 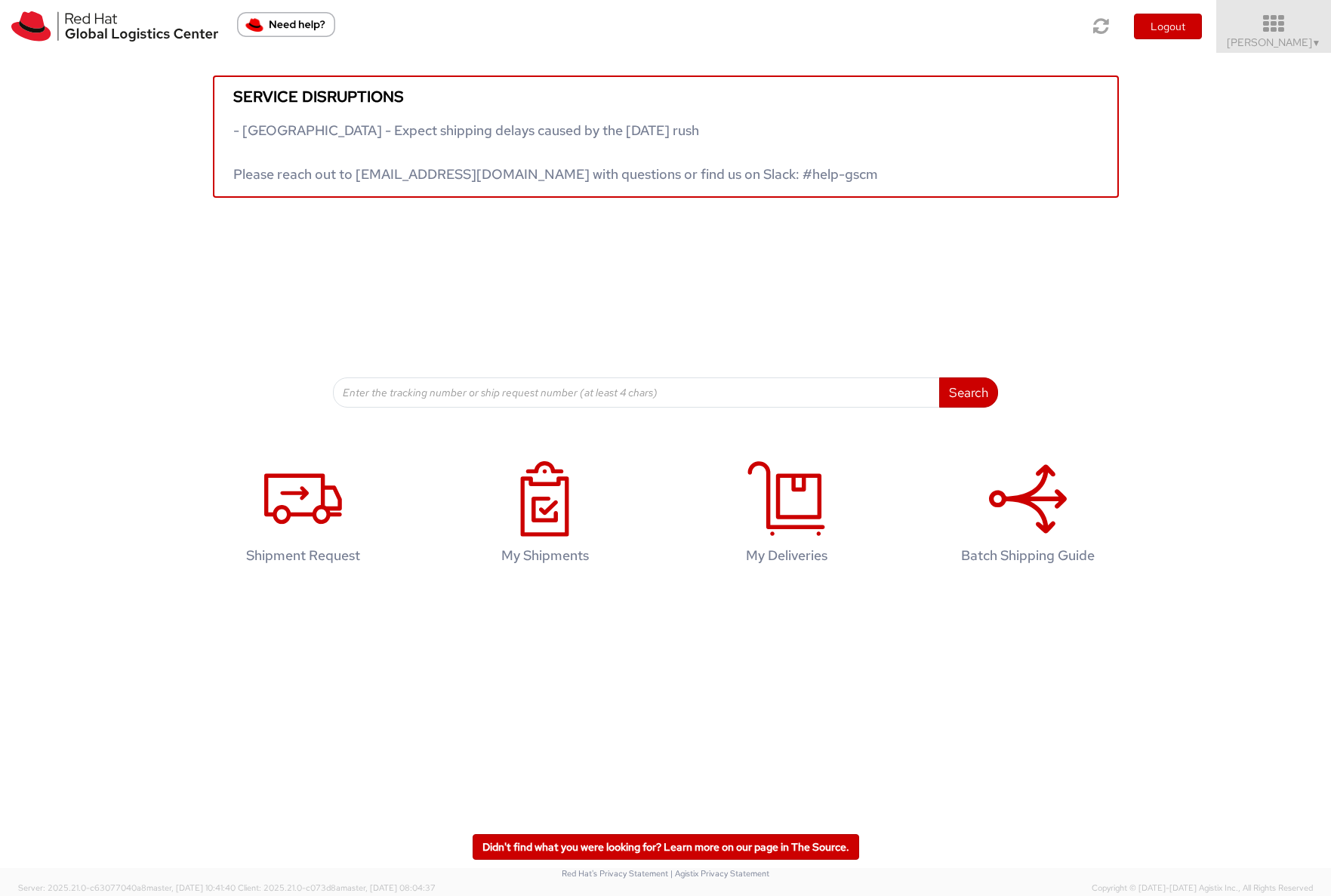 I want to click on img: rh-logistics-00dfa346123c4ec078e1.svg, so click(x=114, y=27).